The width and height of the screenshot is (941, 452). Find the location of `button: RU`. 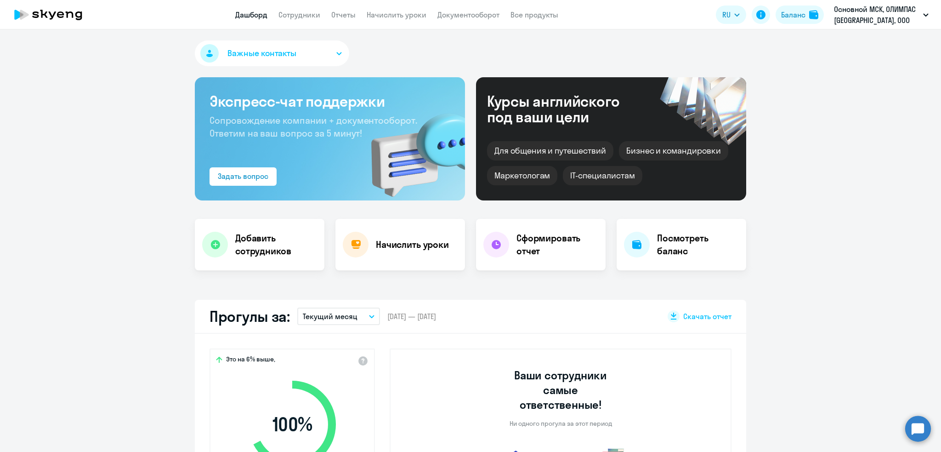

button: RU is located at coordinates (731, 15).